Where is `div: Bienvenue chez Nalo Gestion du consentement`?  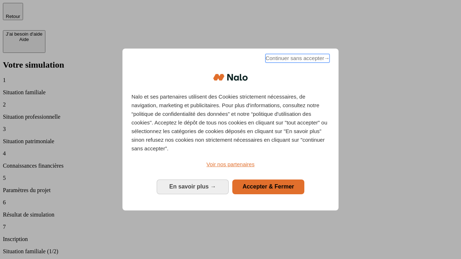
div: Bienvenue chez Nalo Gestion du consentement is located at coordinates (230, 129).